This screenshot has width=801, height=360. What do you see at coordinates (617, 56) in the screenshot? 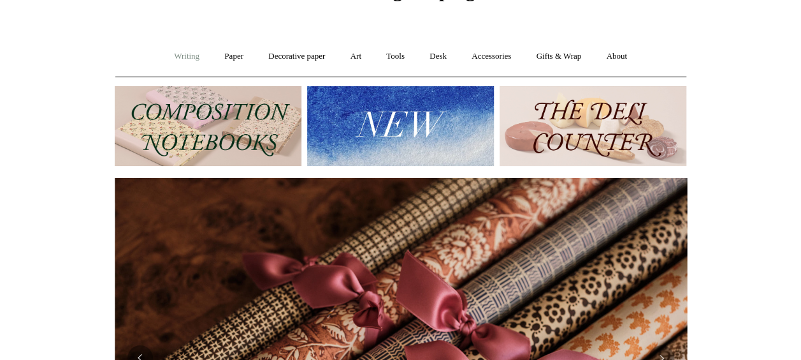
I see `a: About` at bounding box center [617, 56].